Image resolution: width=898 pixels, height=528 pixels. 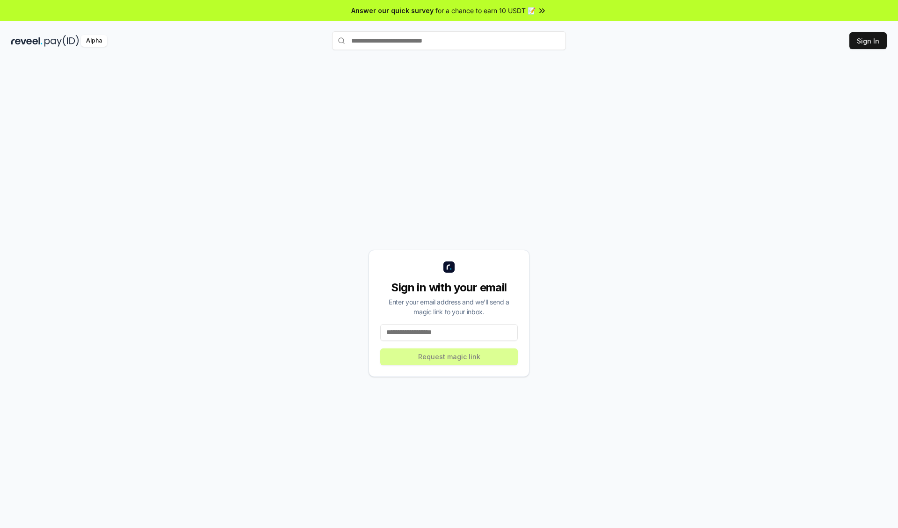 What do you see at coordinates (62, 41) in the screenshot?
I see `img: pay_id` at bounding box center [62, 41].